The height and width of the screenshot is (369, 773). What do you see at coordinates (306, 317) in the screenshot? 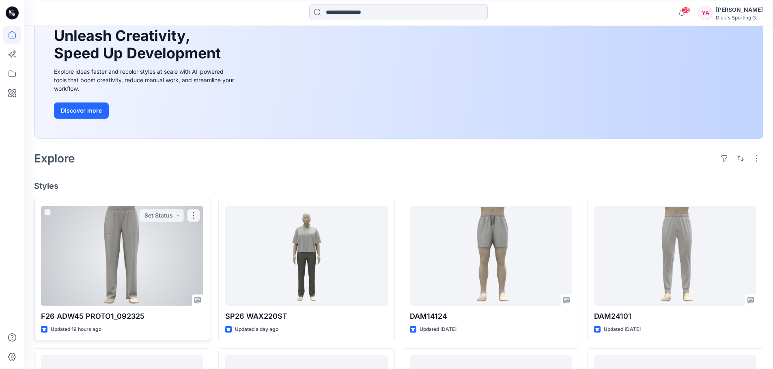
I see `p: SP26 WAX220ST` at bounding box center [306, 317].